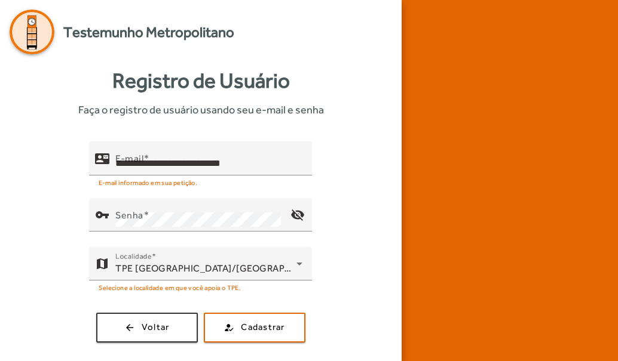  What do you see at coordinates (147, 328) in the screenshot?
I see `button: Voltar` at bounding box center [147, 328].